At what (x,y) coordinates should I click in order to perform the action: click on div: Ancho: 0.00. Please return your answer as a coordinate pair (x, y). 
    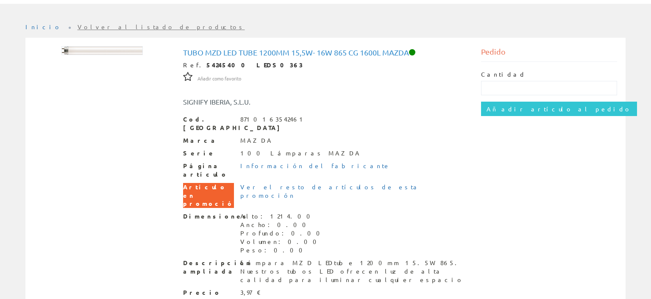
    Looking at the image, I should click on (283, 225).